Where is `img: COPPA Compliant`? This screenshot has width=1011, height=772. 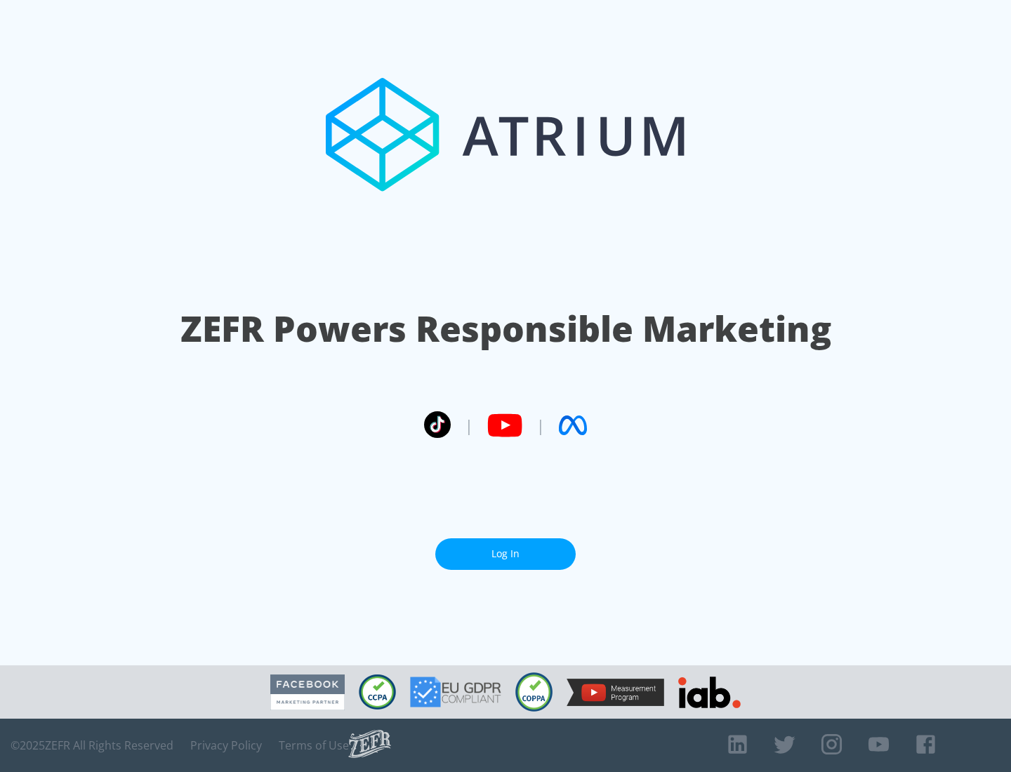 img: COPPA Compliant is located at coordinates (533, 692).